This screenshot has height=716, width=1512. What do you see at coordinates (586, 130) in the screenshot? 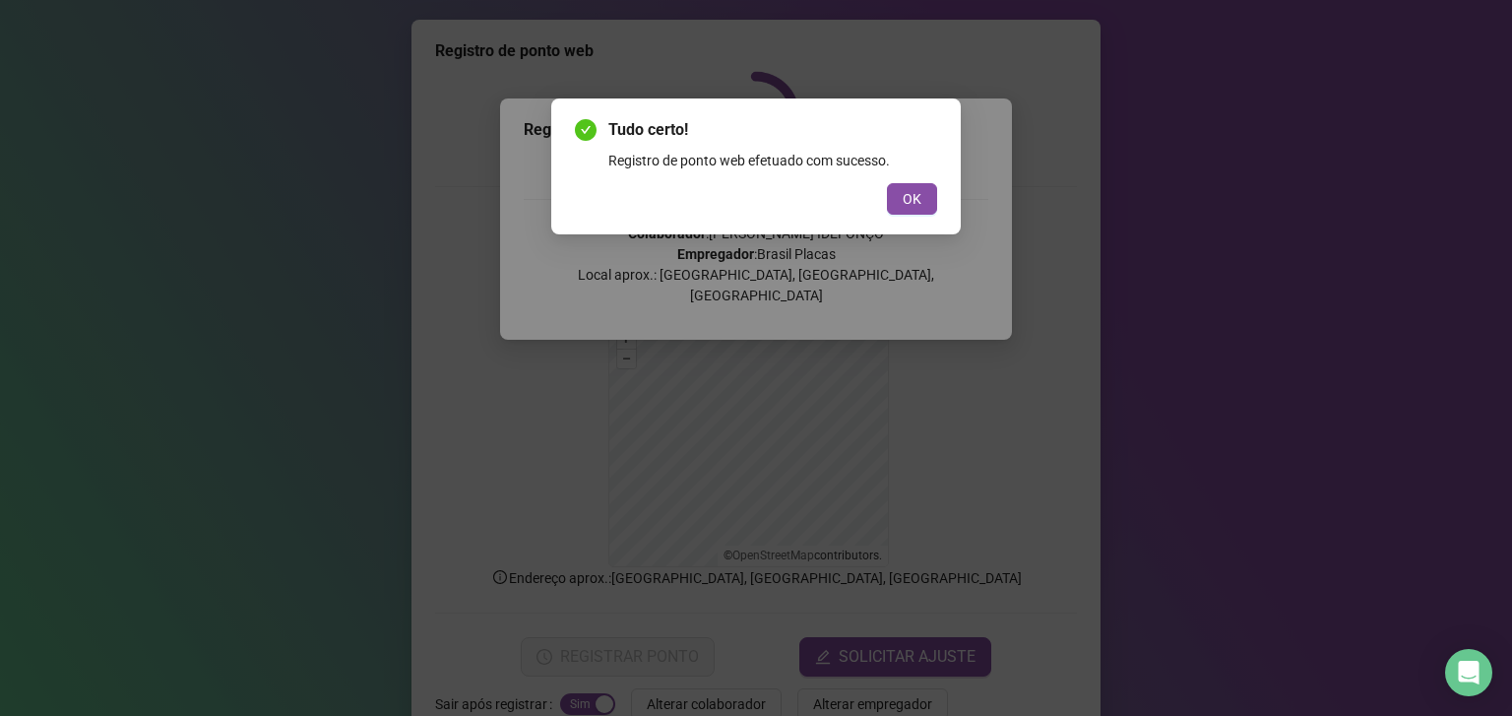
I see `span: check-circle` at bounding box center [586, 130].